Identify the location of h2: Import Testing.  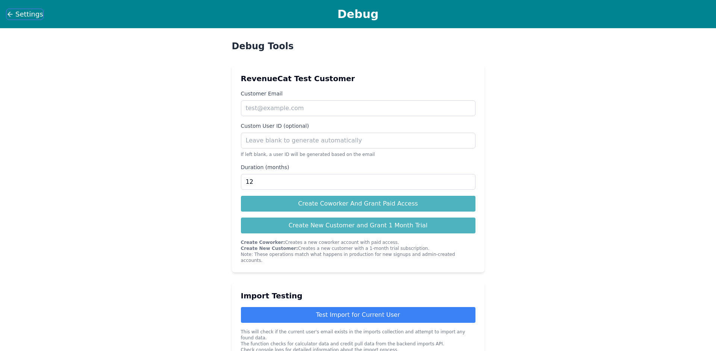
(358, 296).